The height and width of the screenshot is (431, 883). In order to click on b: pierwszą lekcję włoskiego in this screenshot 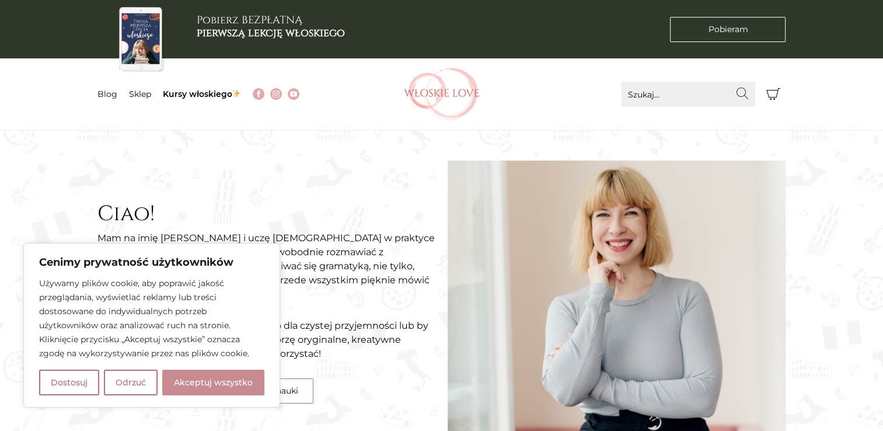, I will do `click(271, 33)`.